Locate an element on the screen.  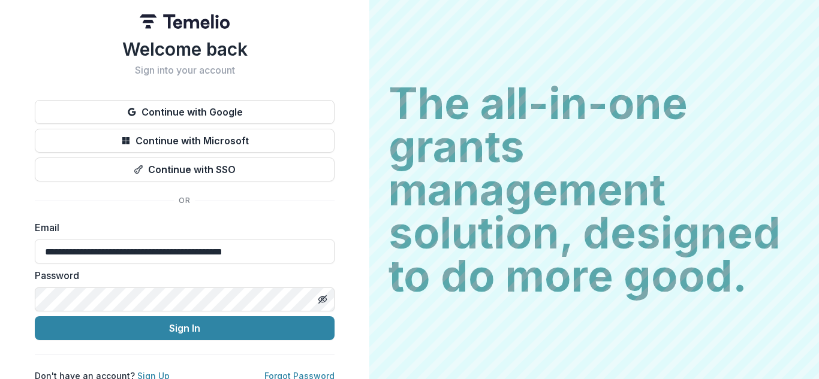
label: Email is located at coordinates (181, 228).